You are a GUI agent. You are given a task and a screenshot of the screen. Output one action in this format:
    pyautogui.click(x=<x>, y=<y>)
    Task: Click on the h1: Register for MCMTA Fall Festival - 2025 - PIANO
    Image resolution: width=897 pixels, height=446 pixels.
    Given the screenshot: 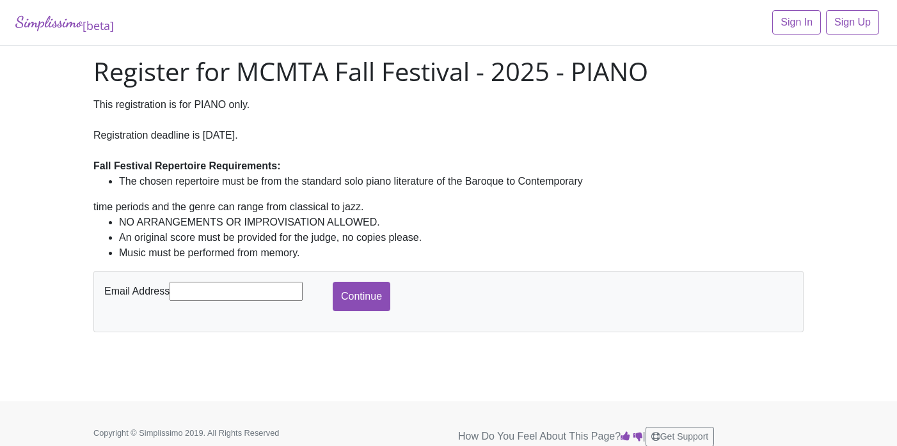 What is the action you would take?
    pyautogui.click(x=448, y=72)
    